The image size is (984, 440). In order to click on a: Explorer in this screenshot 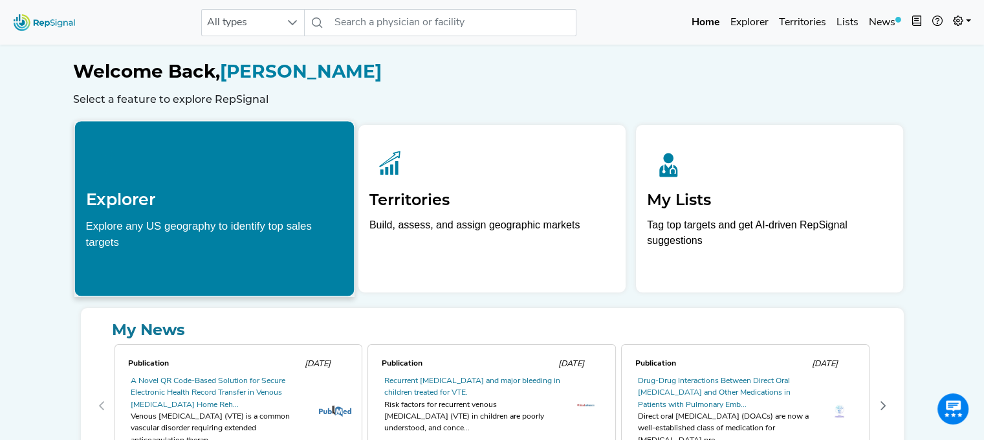, I will do `click(750, 23)`.